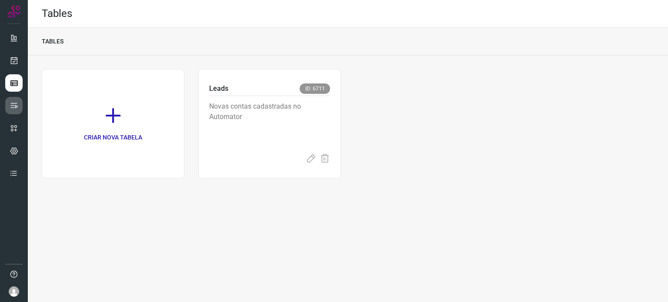  I want to click on p: CRIAR NOVA TABELA, so click(113, 137).